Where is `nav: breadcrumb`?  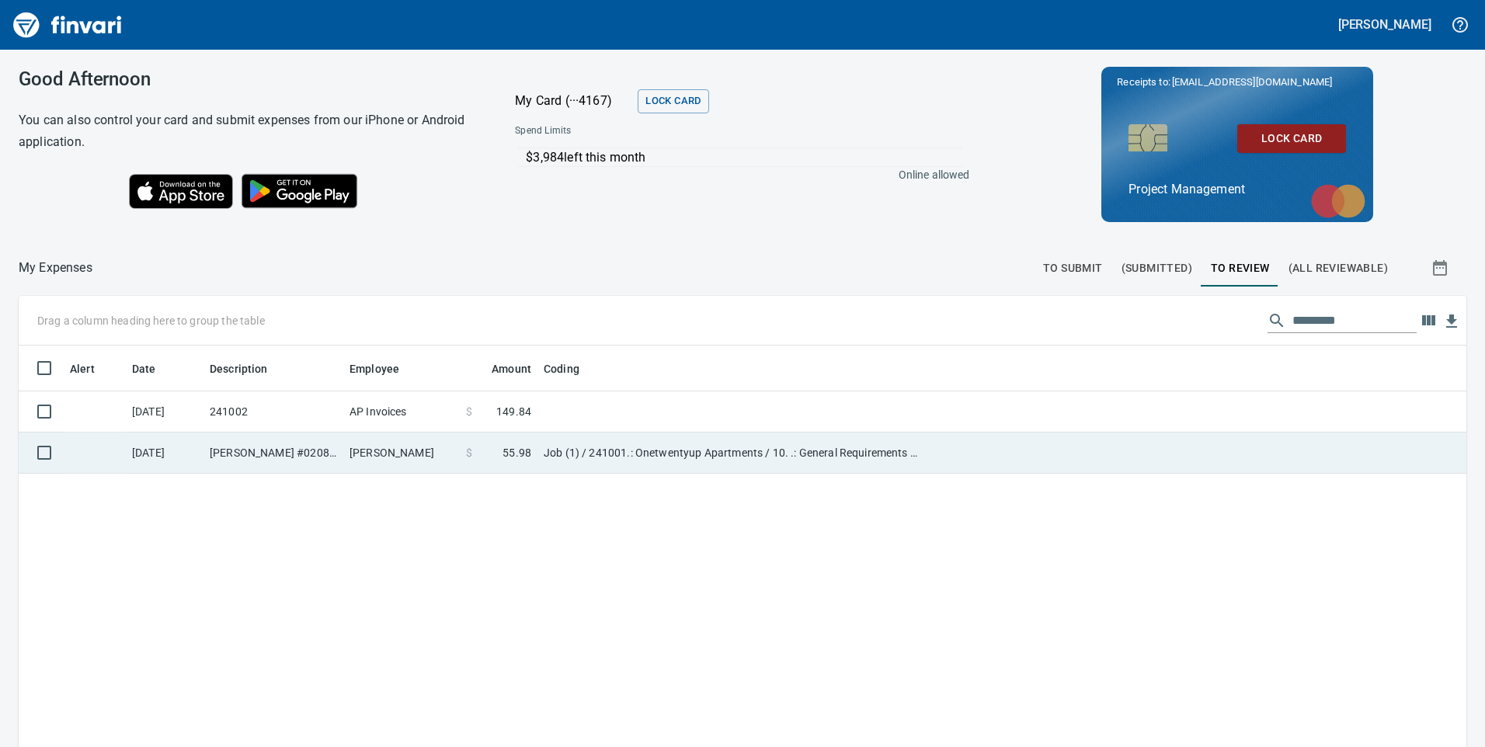 nav: breadcrumb is located at coordinates (55, 268).